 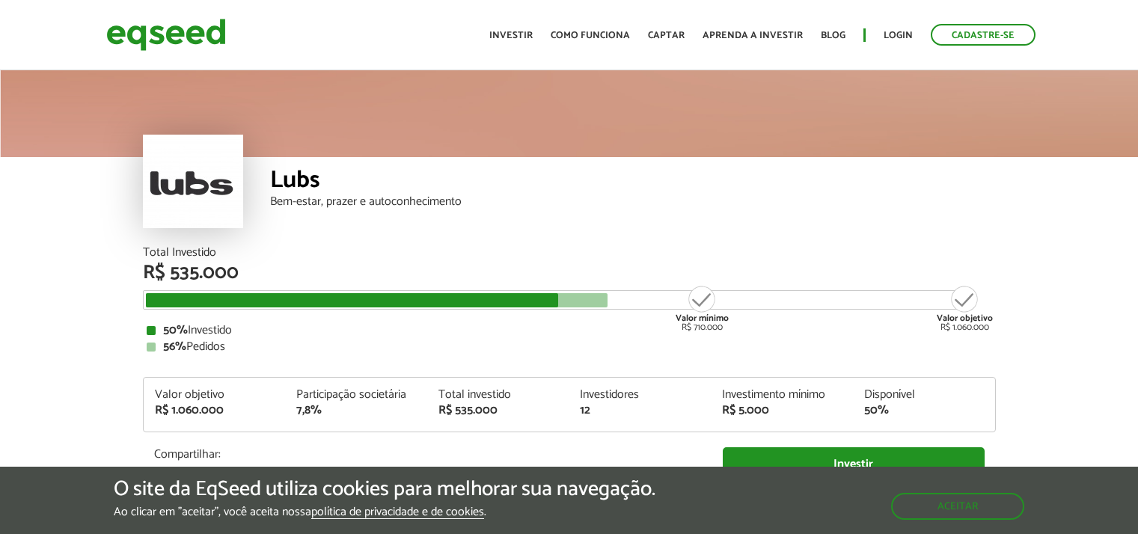 I want to click on div: Lubs, so click(x=633, y=182).